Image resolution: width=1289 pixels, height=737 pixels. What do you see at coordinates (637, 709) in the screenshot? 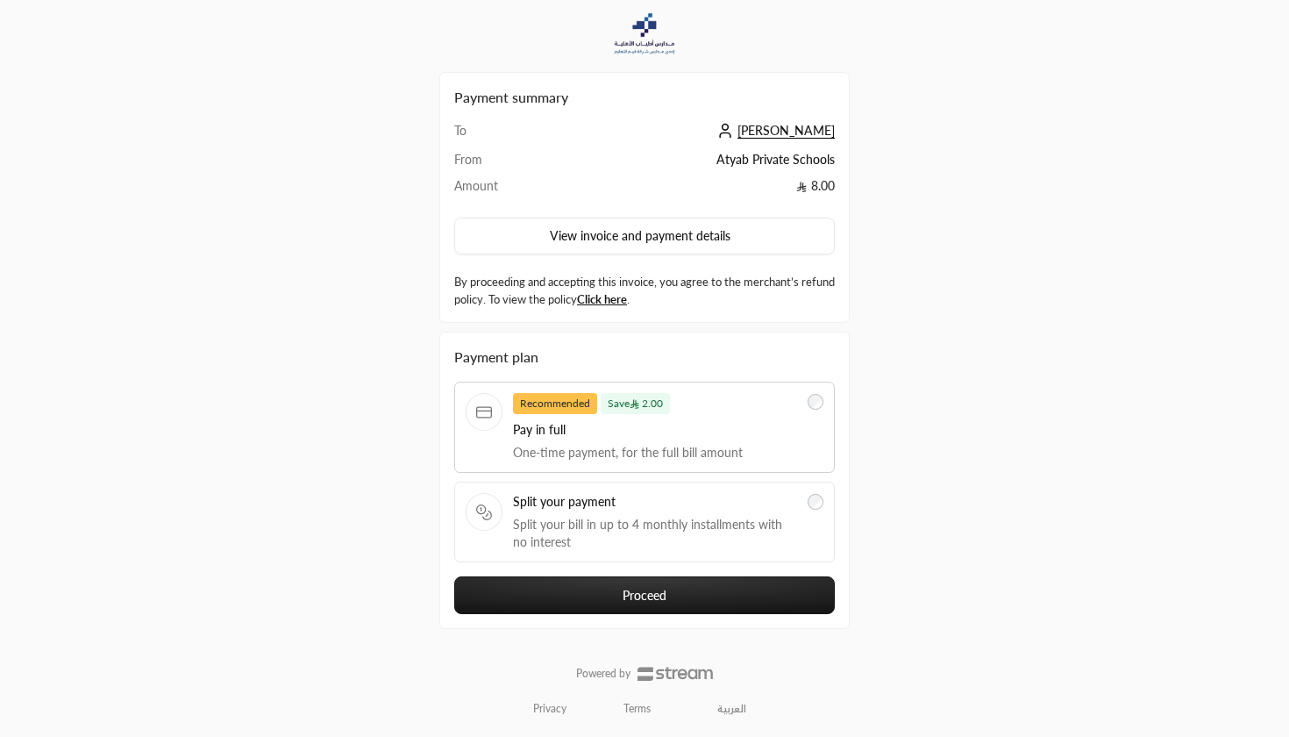
I see `a: Terms` at bounding box center [637, 709].